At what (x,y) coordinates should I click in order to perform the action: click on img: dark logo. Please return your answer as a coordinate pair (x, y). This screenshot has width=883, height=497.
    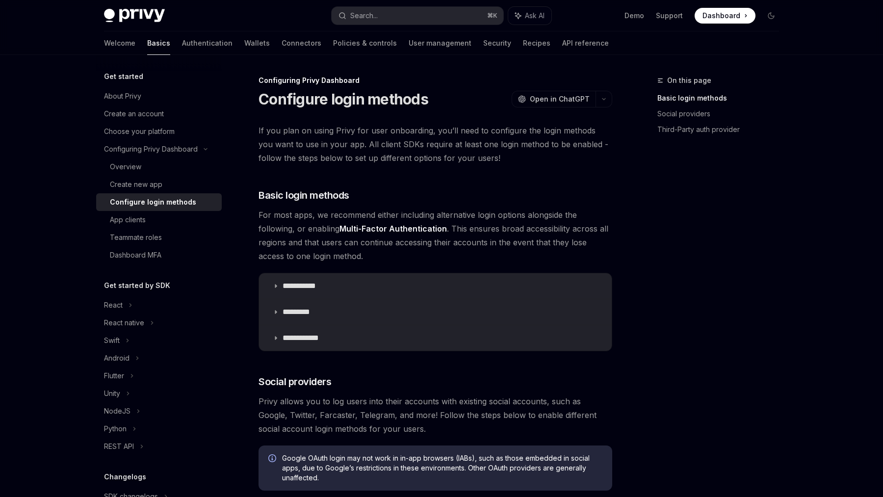
    Looking at the image, I should click on (134, 16).